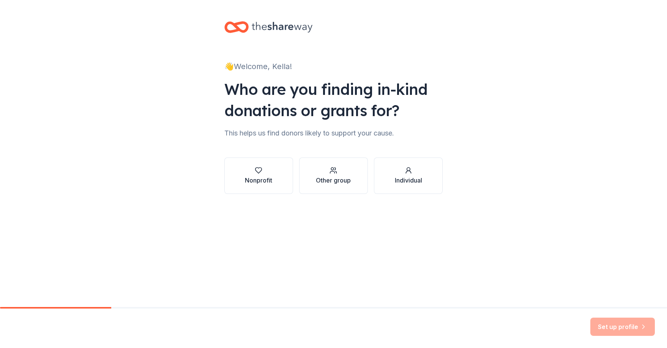 This screenshot has width=667, height=348. I want to click on div: This helps us find donors likely to support your cause., so click(333, 133).